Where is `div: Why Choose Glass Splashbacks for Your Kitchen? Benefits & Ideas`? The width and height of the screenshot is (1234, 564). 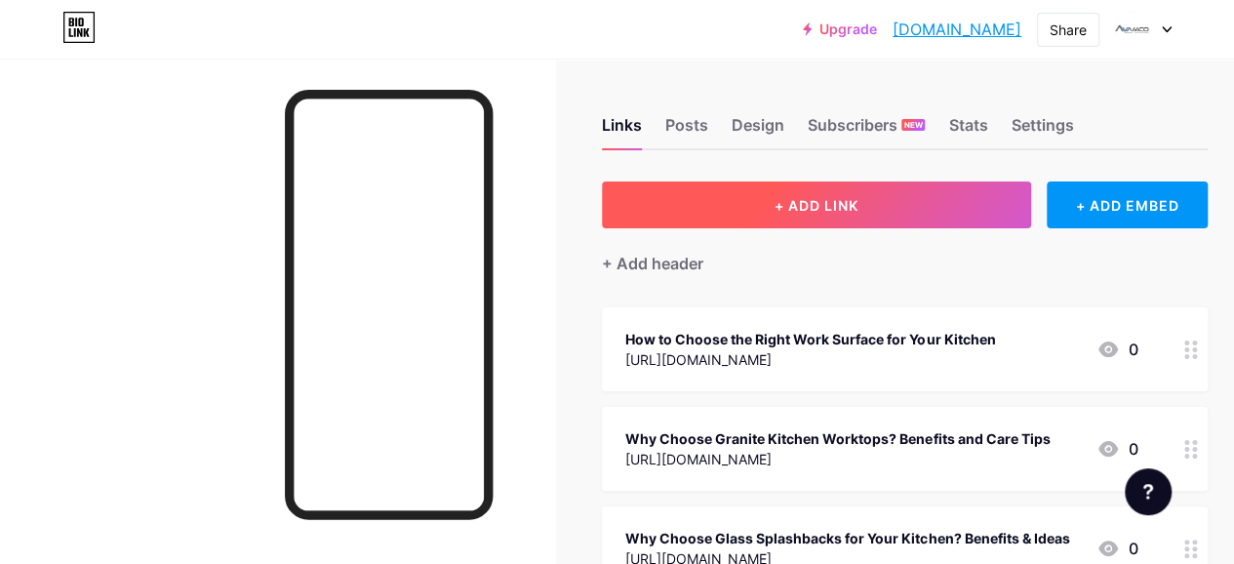 div: Why Choose Glass Splashbacks for Your Kitchen? Benefits & Ideas is located at coordinates (847, 537).